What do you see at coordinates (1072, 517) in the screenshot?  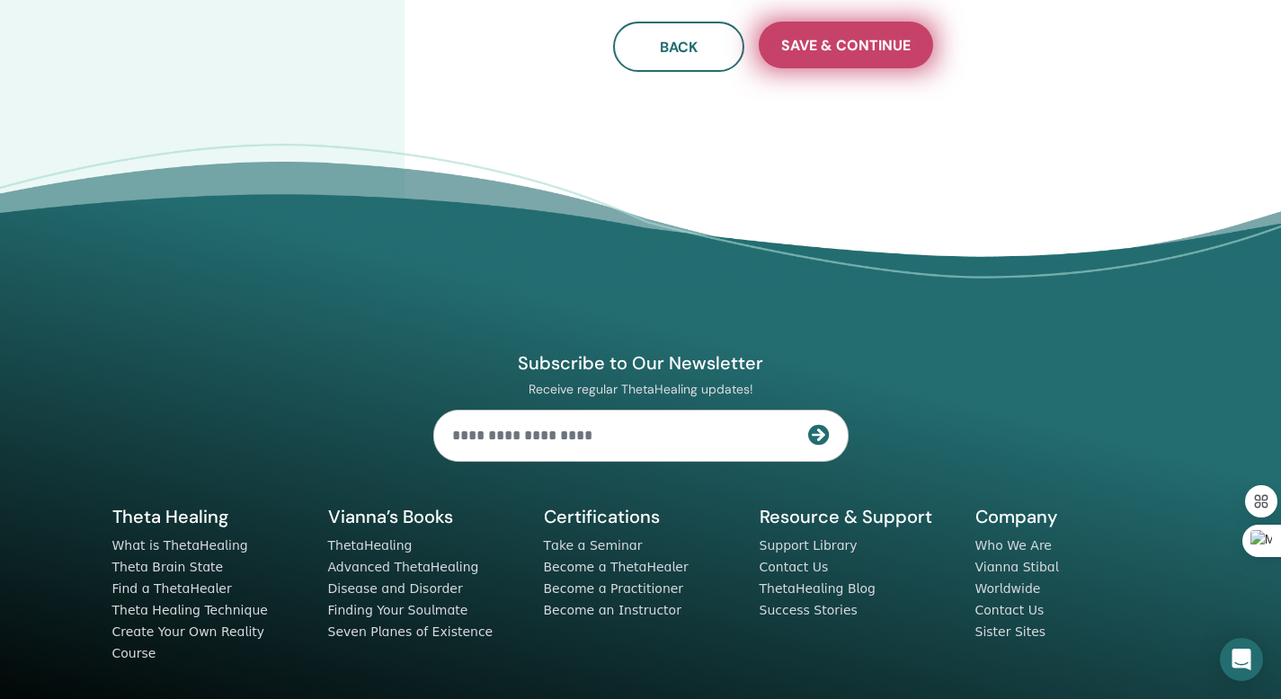 I see `h5: Company` at bounding box center [1072, 517].